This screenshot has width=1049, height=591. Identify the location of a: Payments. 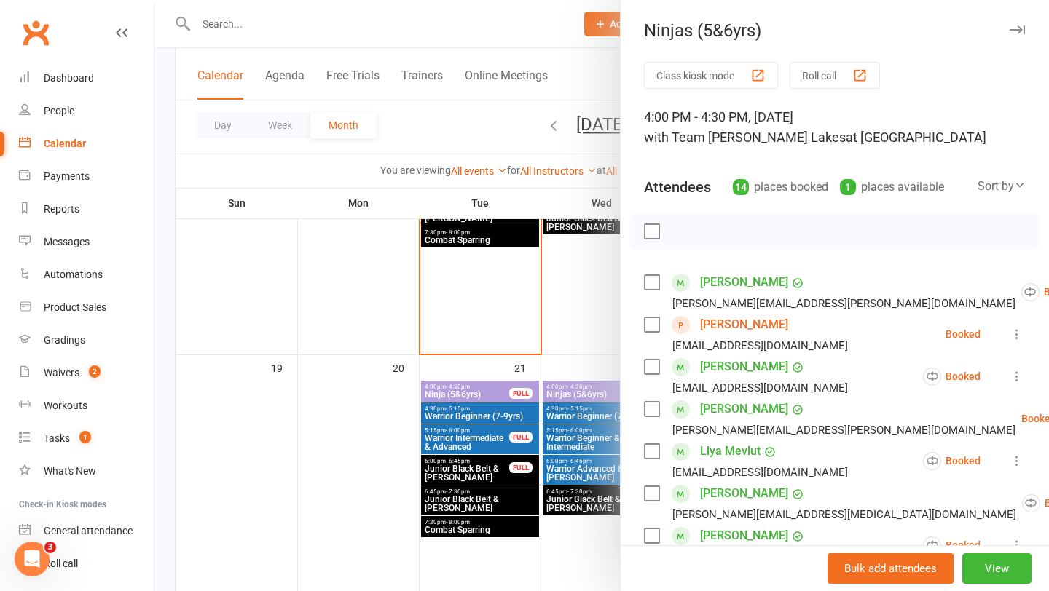
(86, 176).